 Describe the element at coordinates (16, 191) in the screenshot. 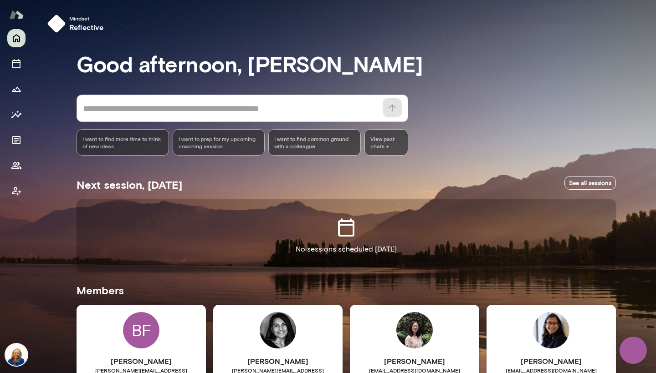

I see `button: Client app` at that location.